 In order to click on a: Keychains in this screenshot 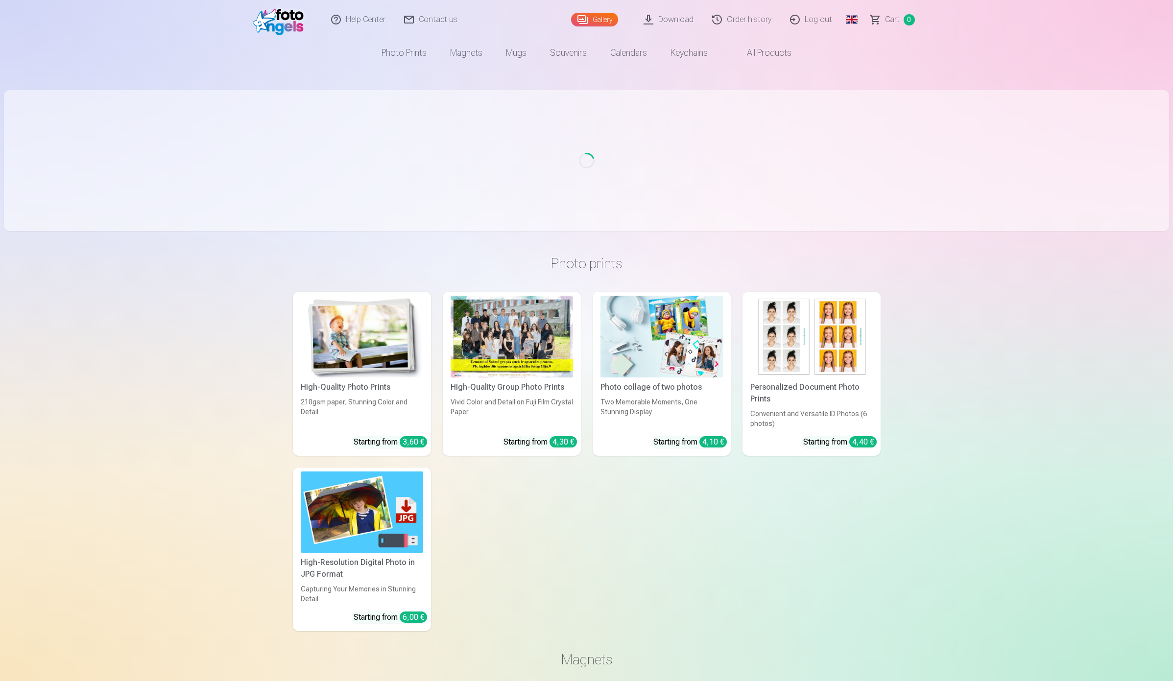, I will do `click(689, 53)`.